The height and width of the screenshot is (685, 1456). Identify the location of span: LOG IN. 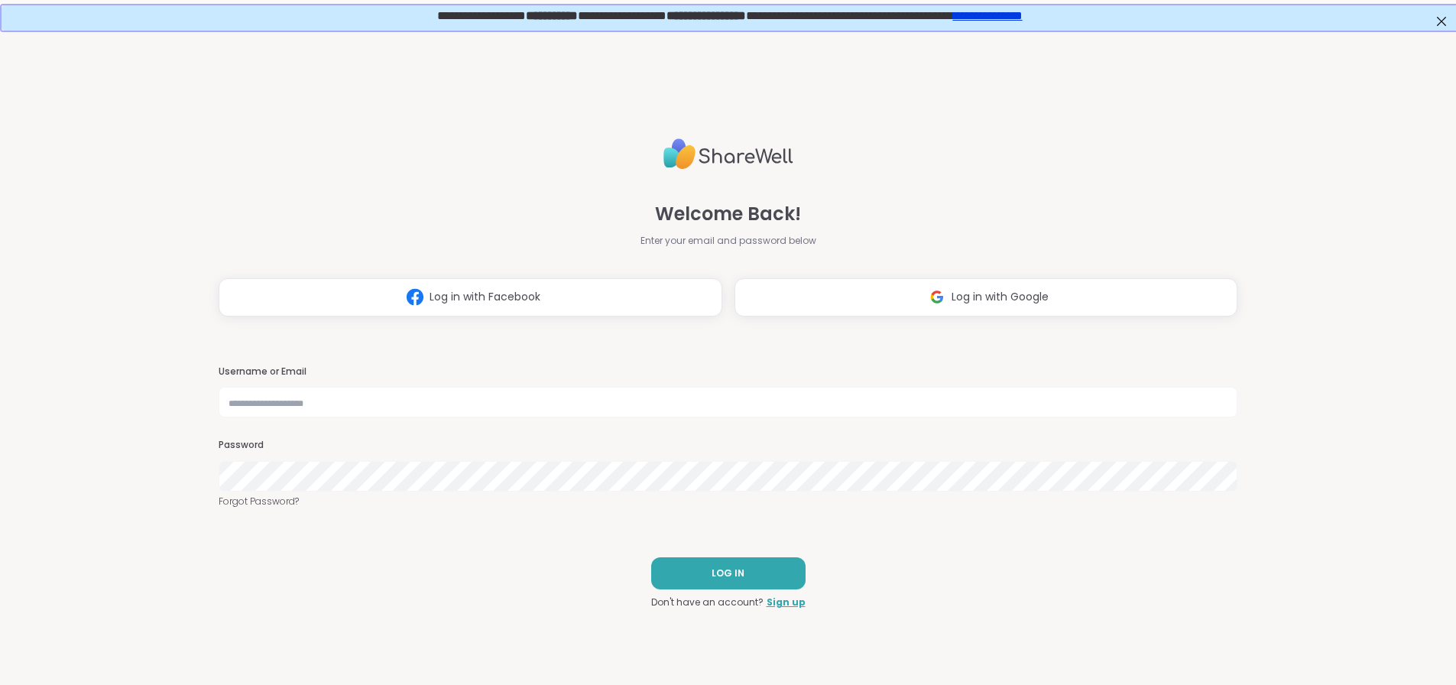
(728, 573).